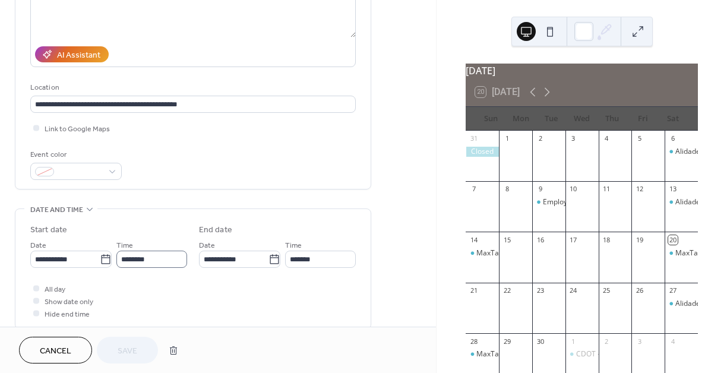 The width and height of the screenshot is (727, 373). Describe the element at coordinates (77, 129) in the screenshot. I see `span: Link to Google Maps` at that location.